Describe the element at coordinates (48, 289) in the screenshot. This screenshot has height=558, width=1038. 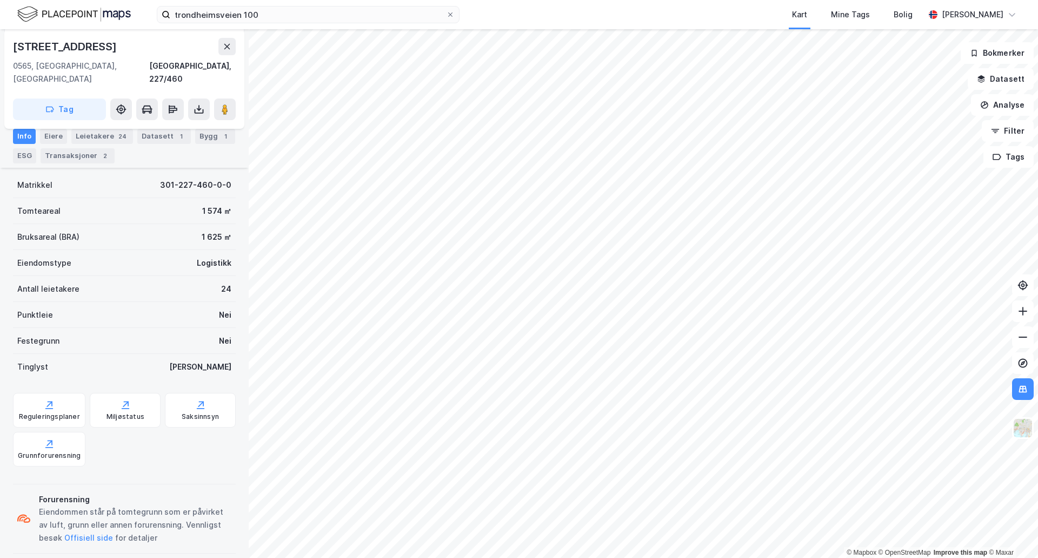
I see `div: Antall leietakere` at that location.